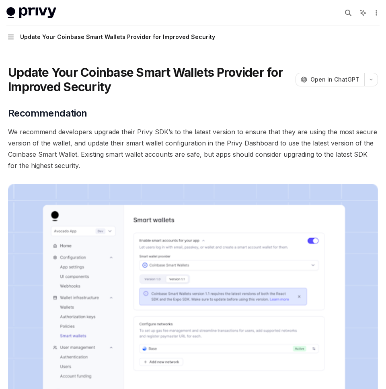  Describe the element at coordinates (193, 149) in the screenshot. I see `span: We recommend developers upgrade their Privy SDK’s to the latest version to ensure that they are u...` at that location.